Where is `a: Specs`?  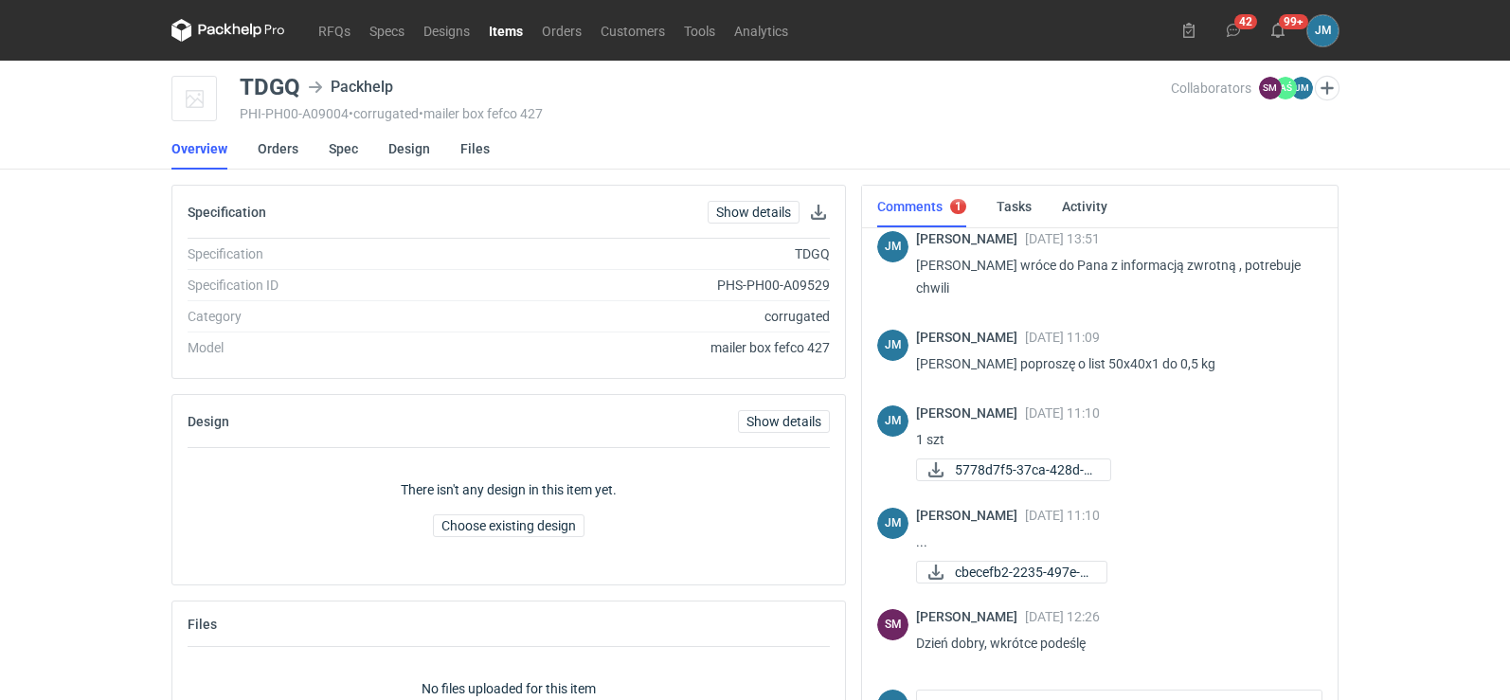
a: Specs is located at coordinates (387, 30).